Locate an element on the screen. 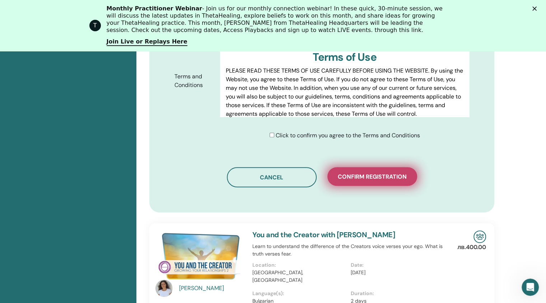  div: - Join us for our monthly connection webinar! In these quick, 30-minute session, we will discuss ... is located at coordinates (276, 19).